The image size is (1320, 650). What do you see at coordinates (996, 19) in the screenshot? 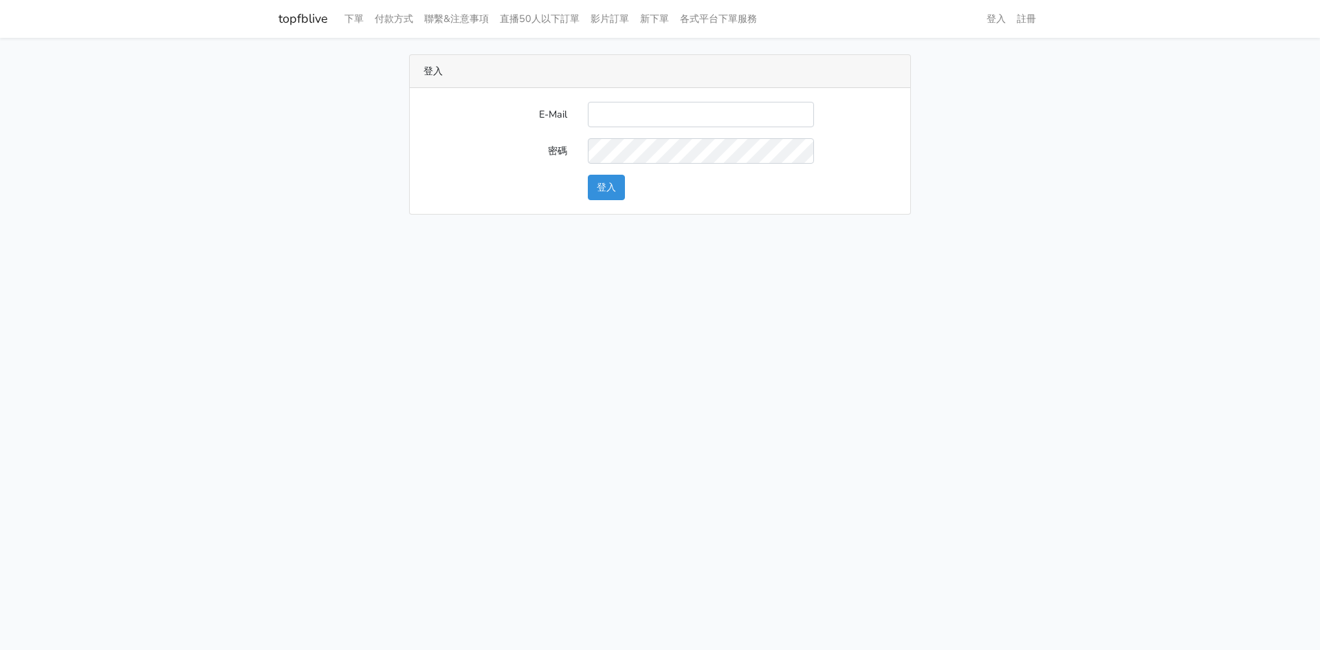
I see `a: 登入` at bounding box center [996, 19].